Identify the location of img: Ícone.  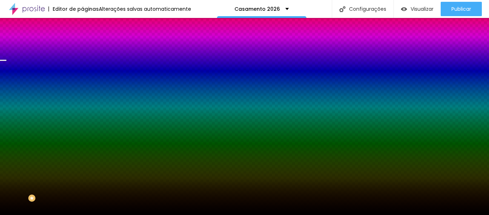
(342, 9).